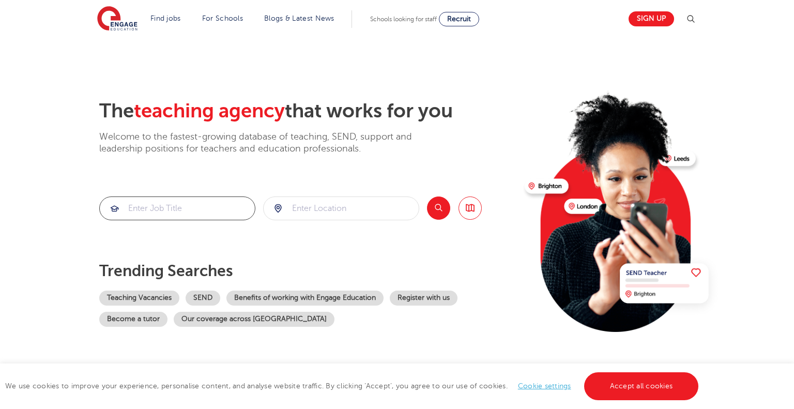  Describe the element at coordinates (270, 143) in the screenshot. I see `p: Welcome to the fastest-growing database of teaching, SEND, support and leadership positions for t...` at that location.